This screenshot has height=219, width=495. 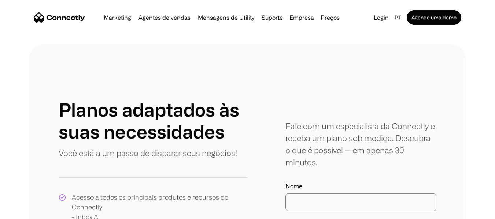 What do you see at coordinates (434, 18) in the screenshot?
I see `a: Agende uma demo` at bounding box center [434, 18].